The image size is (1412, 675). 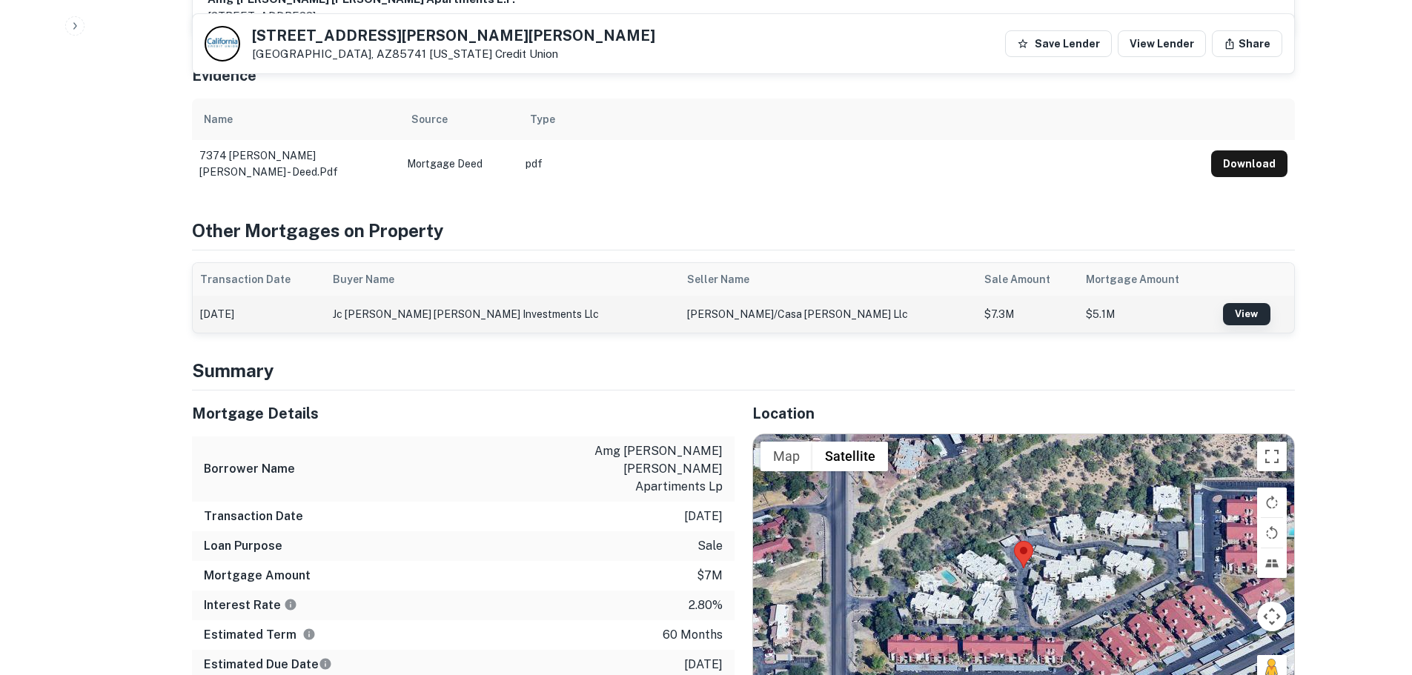 I want to click on h5: Mortgage Details, so click(x=463, y=413).